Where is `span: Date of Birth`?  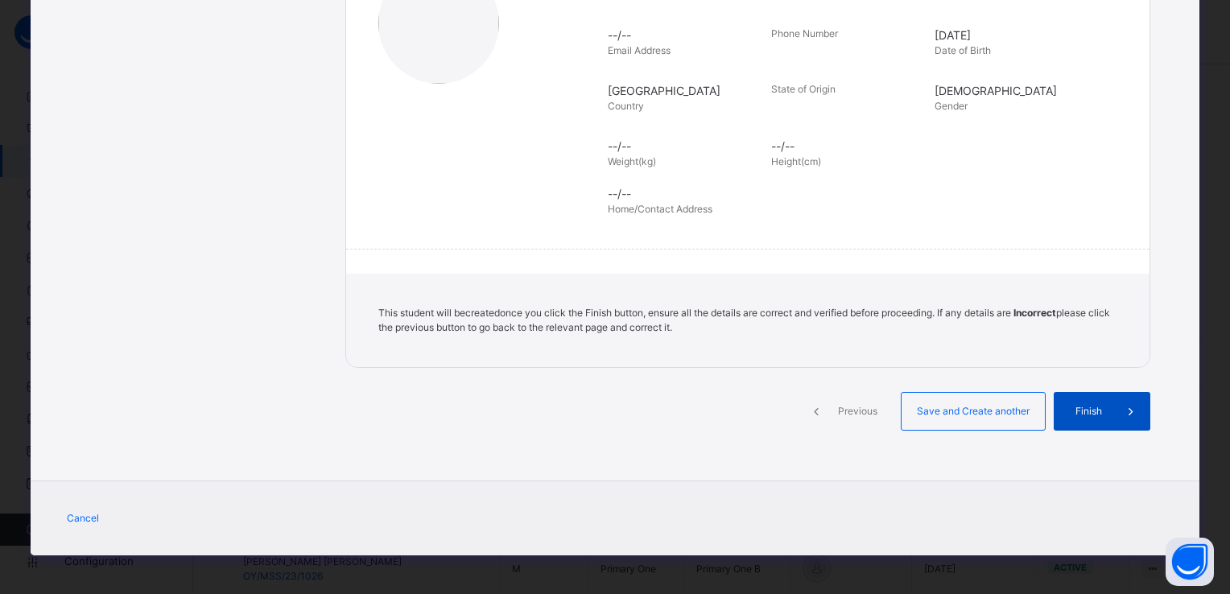
span: Date of Birth is located at coordinates (963, 50).